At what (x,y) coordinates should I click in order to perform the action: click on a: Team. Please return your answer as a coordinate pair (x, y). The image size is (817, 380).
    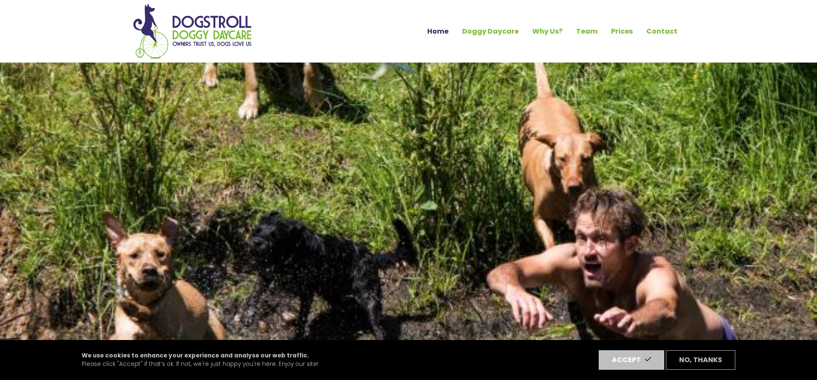
    Looking at the image, I should click on (587, 31).